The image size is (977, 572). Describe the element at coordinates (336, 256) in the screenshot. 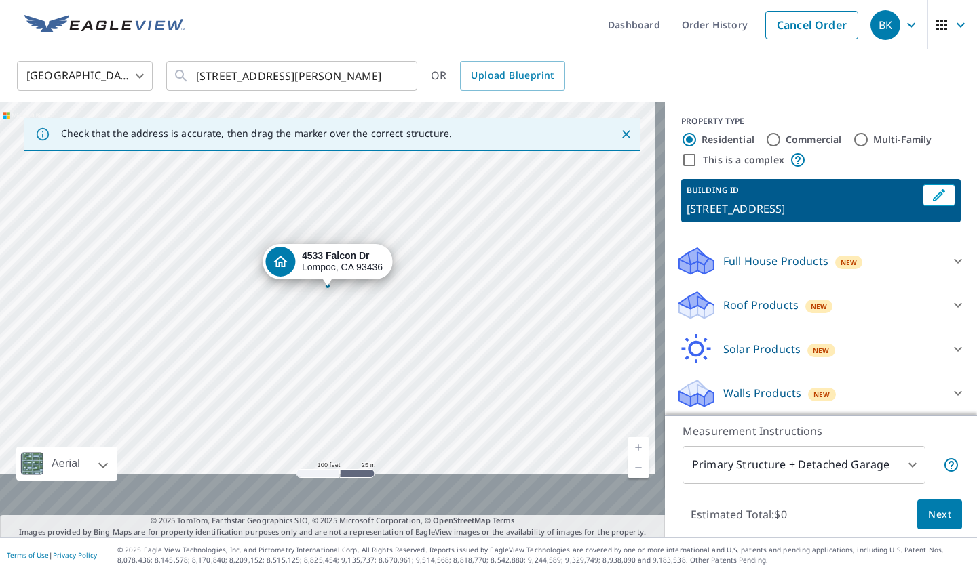

I see `strong: 4533 Falcon Dr` at that location.